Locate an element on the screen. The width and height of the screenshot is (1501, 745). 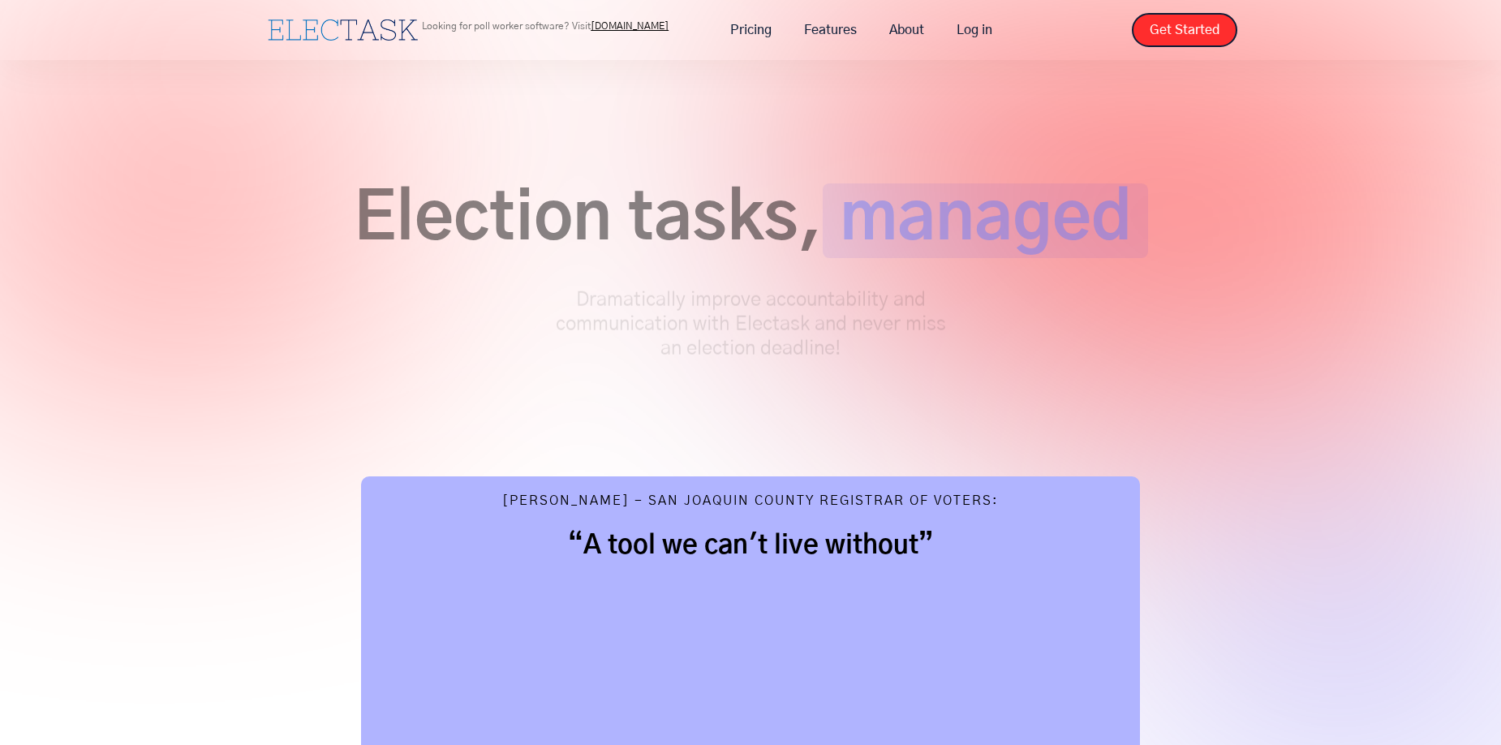
a: home is located at coordinates (342, 30).